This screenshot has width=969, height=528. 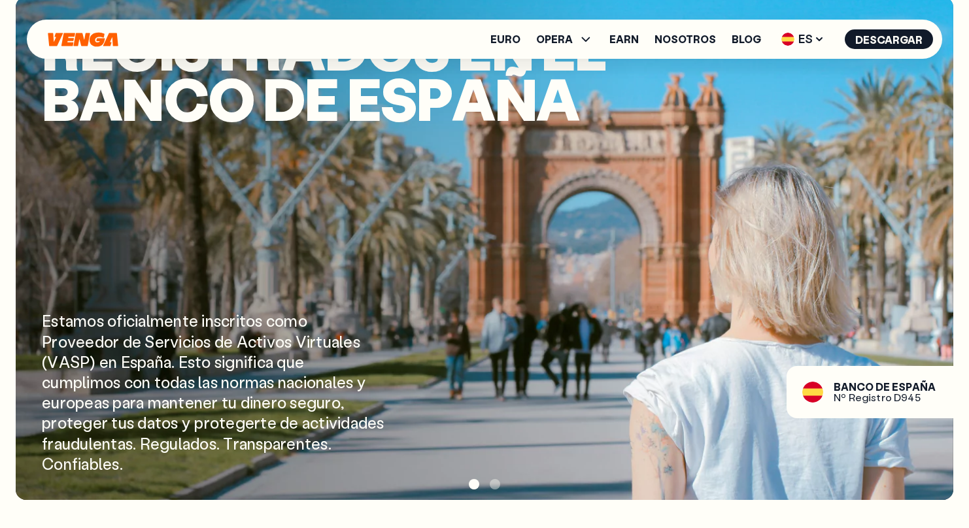 What do you see at coordinates (186, 422) in the screenshot?
I see `span: y` at bounding box center [186, 422].